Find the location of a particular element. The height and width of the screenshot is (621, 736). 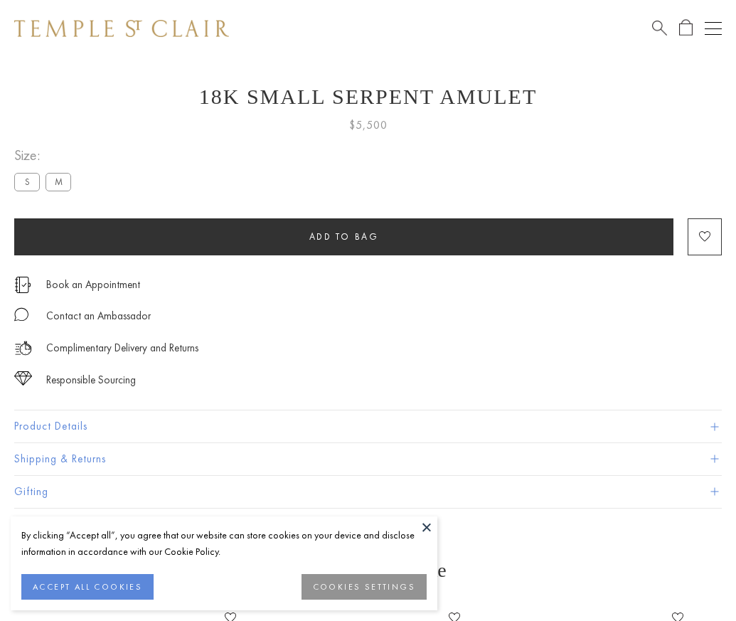

img: icon_delivery.svg is located at coordinates (23, 348).